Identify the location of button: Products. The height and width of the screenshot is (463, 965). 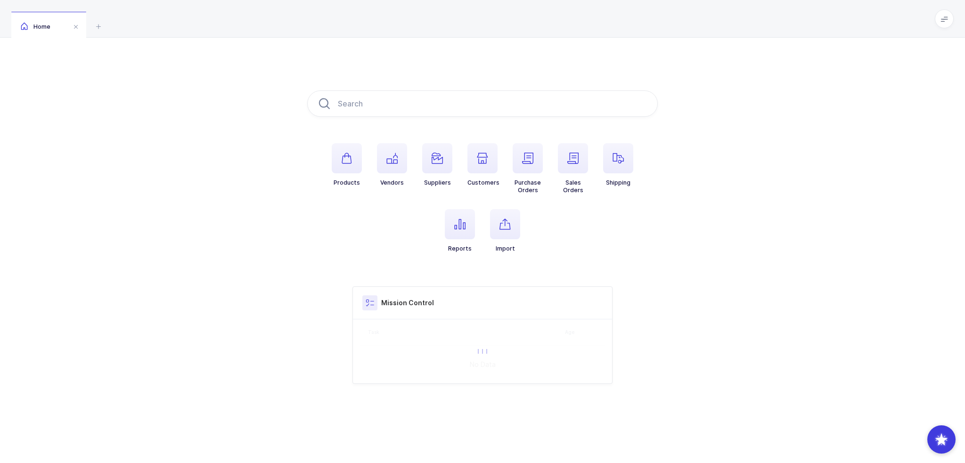
(347, 165).